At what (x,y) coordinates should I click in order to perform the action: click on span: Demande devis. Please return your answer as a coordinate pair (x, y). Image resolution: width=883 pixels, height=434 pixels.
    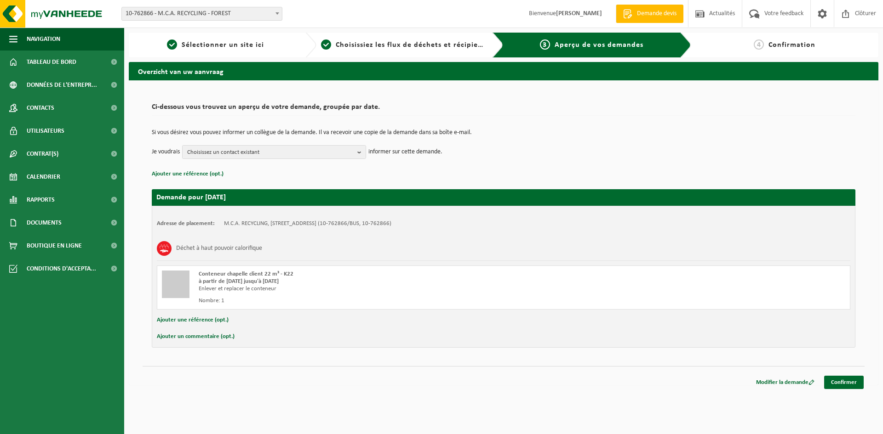
    Looking at the image, I should click on (656, 14).